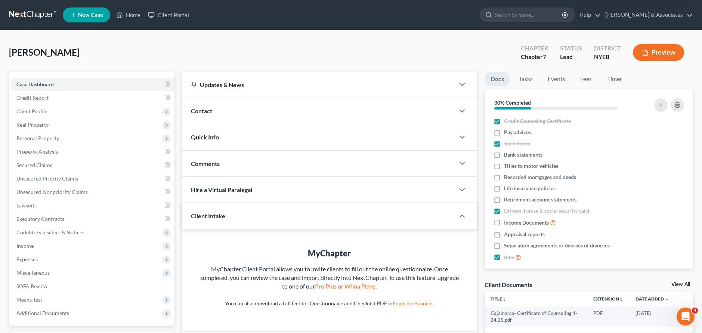 This screenshot has width=702, height=333. I want to click on div: Client Documents, so click(509, 284).